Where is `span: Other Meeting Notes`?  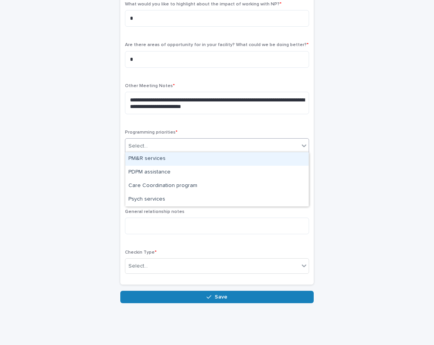
span: Other Meeting Notes is located at coordinates (150, 86).